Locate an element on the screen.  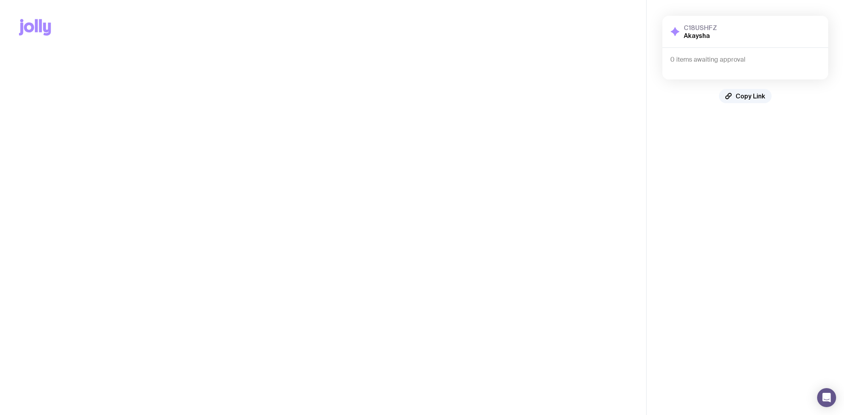
h2: Akaysha is located at coordinates (700, 36).